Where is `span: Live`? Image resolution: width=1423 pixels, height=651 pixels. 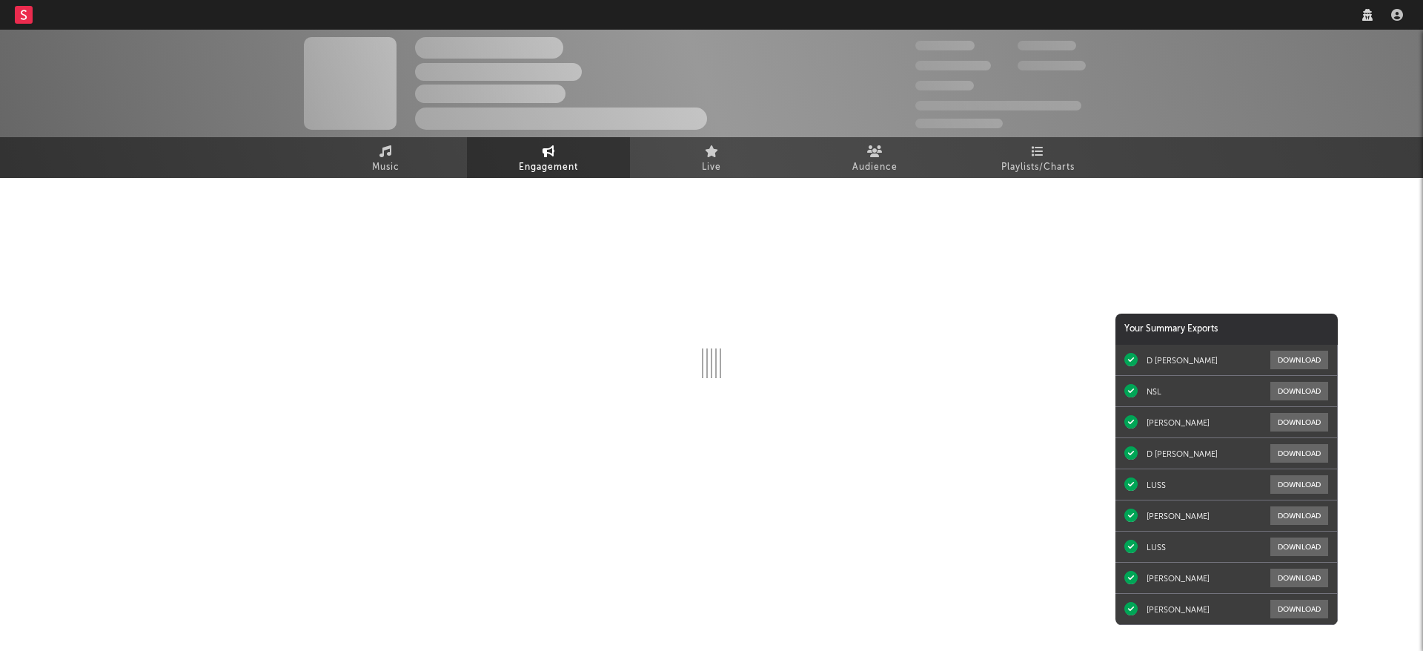 span: Live is located at coordinates (711, 167).